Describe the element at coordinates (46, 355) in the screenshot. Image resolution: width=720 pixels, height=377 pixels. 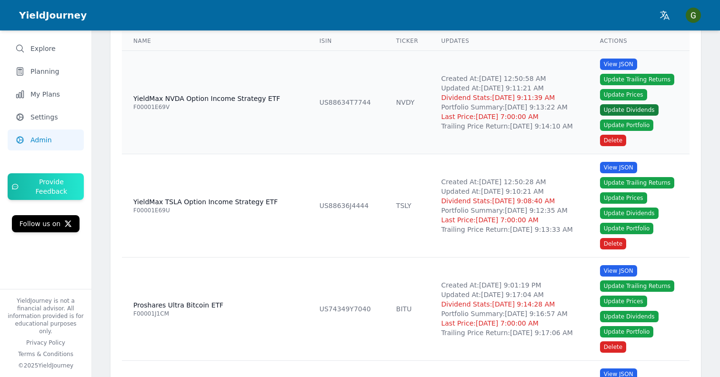
I see `a: Terms & Conditions` at that location.